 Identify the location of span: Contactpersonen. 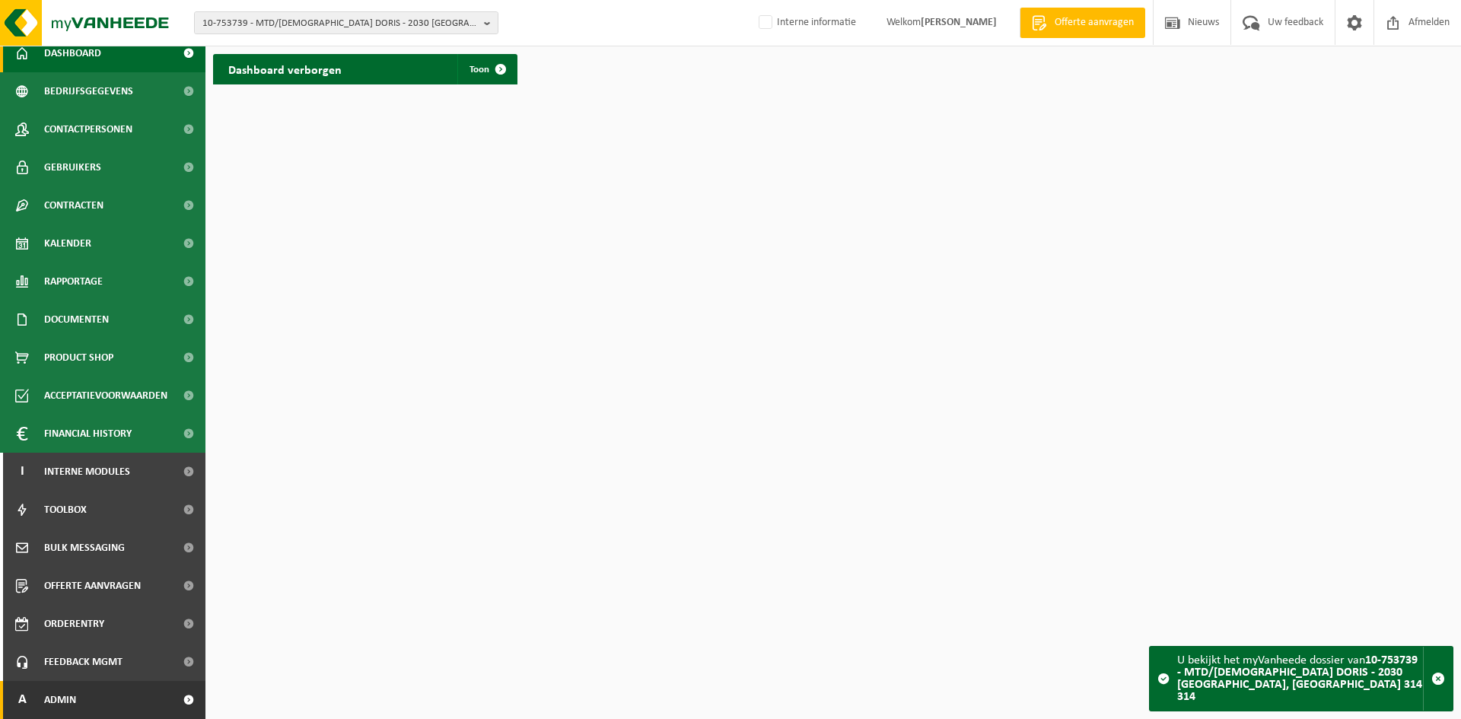
(88, 129).